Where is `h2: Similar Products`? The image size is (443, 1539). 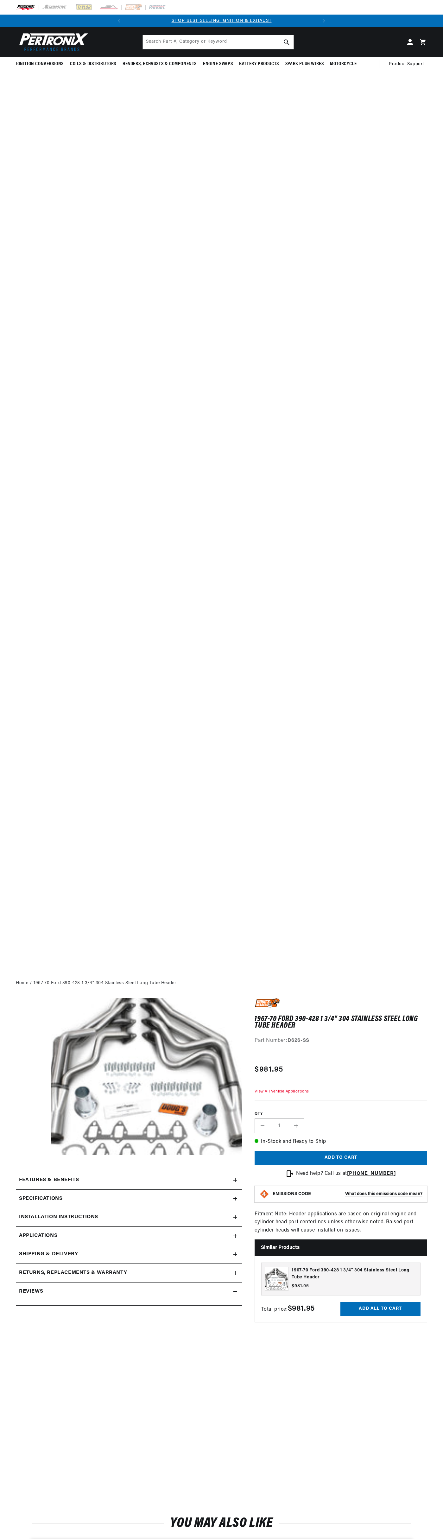
h2: Similar Products is located at coordinates (341, 1247).